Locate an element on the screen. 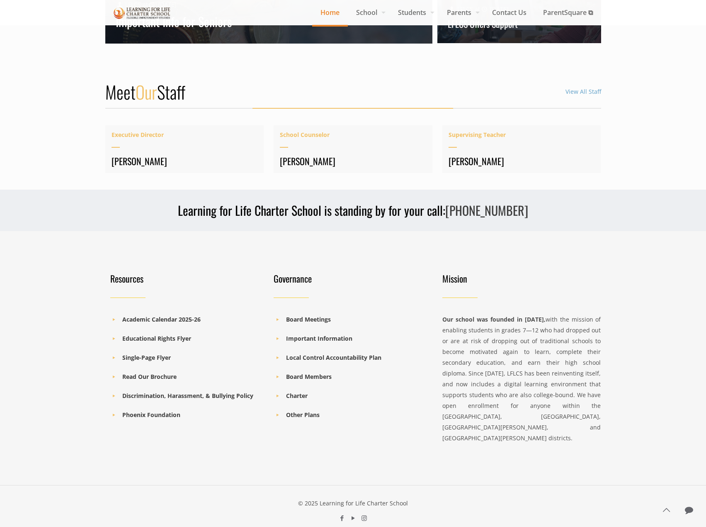 This screenshot has width=706, height=527. span: Students is located at coordinates (414, 12).